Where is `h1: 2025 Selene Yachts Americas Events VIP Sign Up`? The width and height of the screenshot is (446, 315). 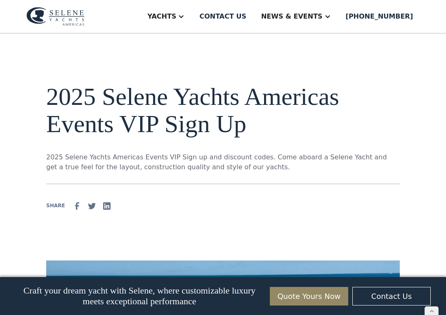
h1: 2025 Selene Yachts Americas Events VIP Sign Up is located at coordinates (218, 110).